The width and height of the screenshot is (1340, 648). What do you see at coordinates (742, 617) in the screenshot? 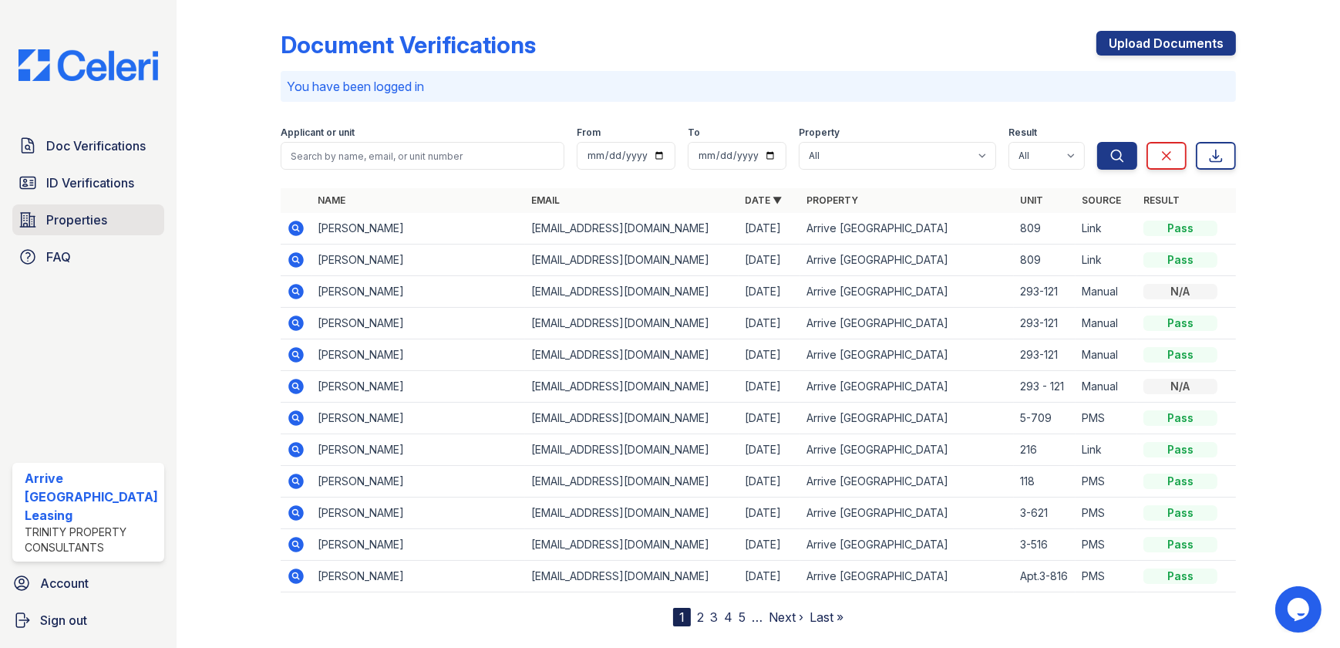
I see `a: 5` at bounding box center [742, 617].